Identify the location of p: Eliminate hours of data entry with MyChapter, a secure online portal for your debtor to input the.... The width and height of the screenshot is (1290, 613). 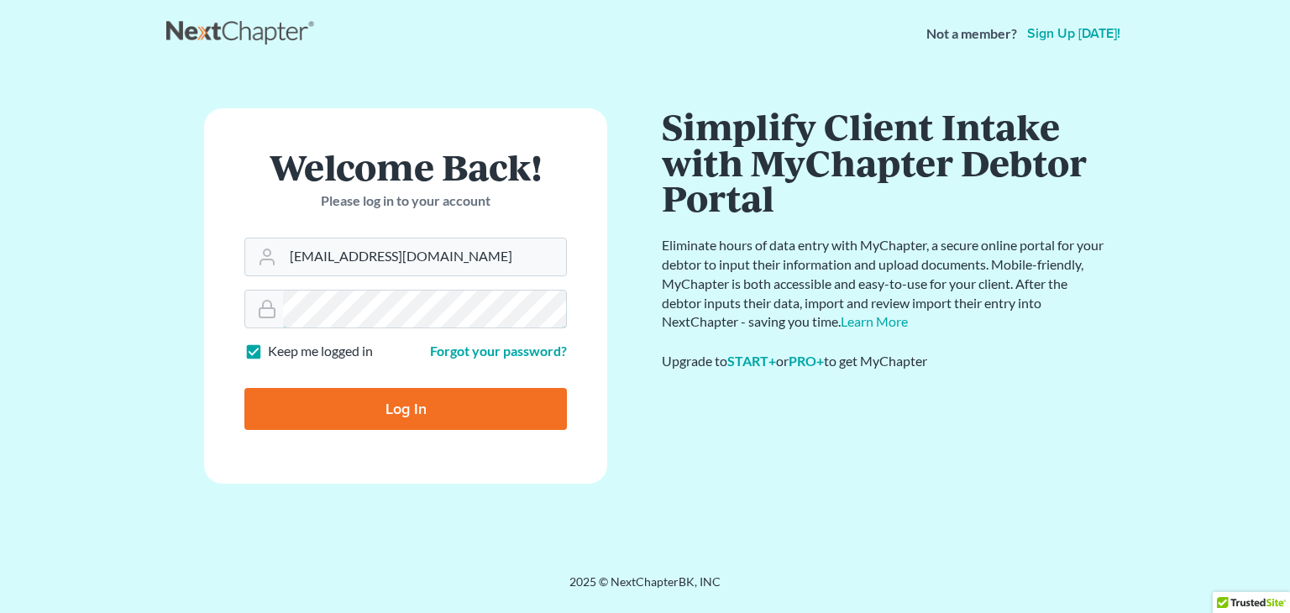
(884, 284).